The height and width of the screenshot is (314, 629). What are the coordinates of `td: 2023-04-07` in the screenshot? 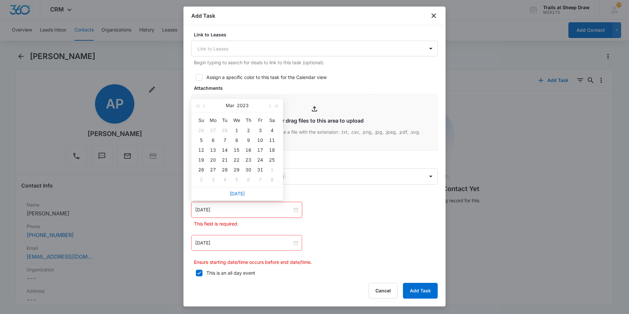 It's located at (260, 179).